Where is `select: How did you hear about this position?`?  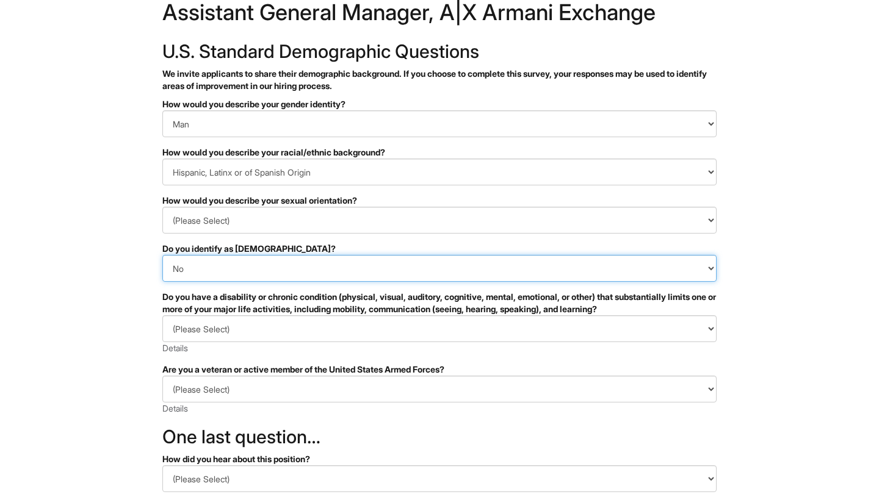
select: How did you hear about this position? is located at coordinates (439, 479).